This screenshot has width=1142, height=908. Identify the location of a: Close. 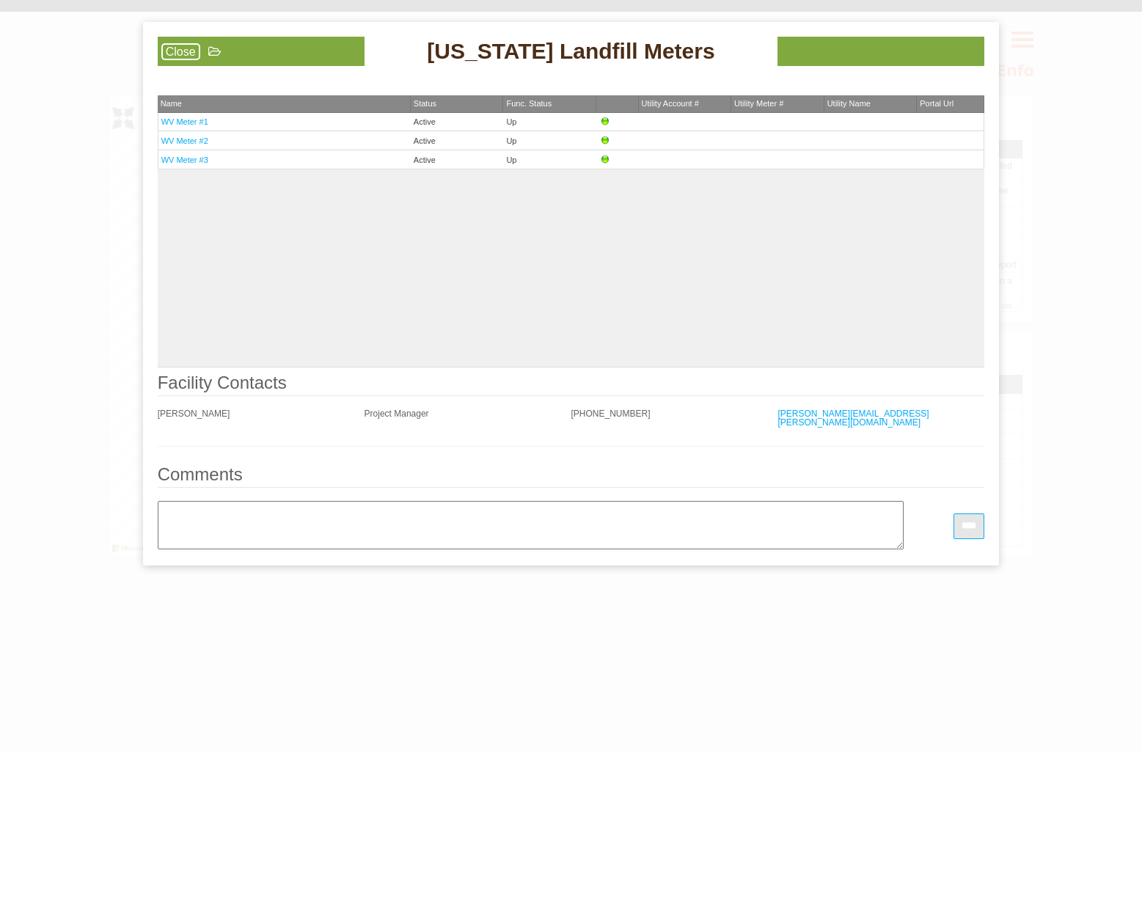
(180, 51).